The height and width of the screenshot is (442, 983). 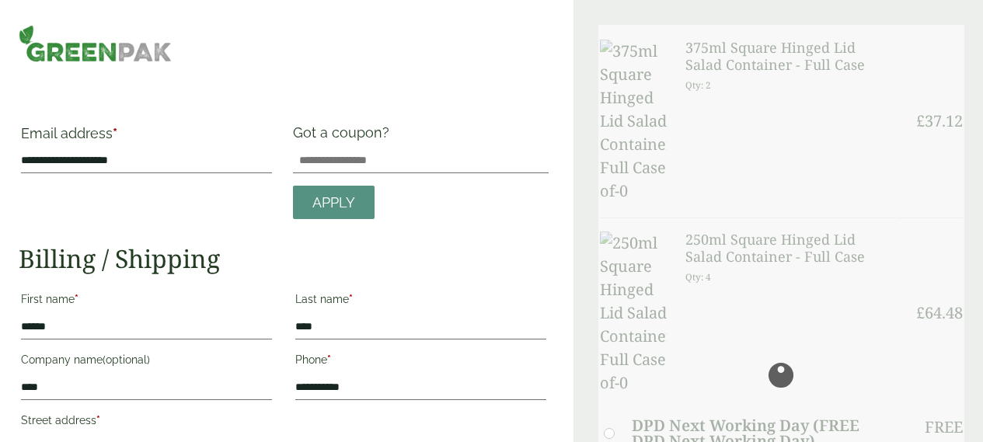 I want to click on label: Last name, so click(x=420, y=301).